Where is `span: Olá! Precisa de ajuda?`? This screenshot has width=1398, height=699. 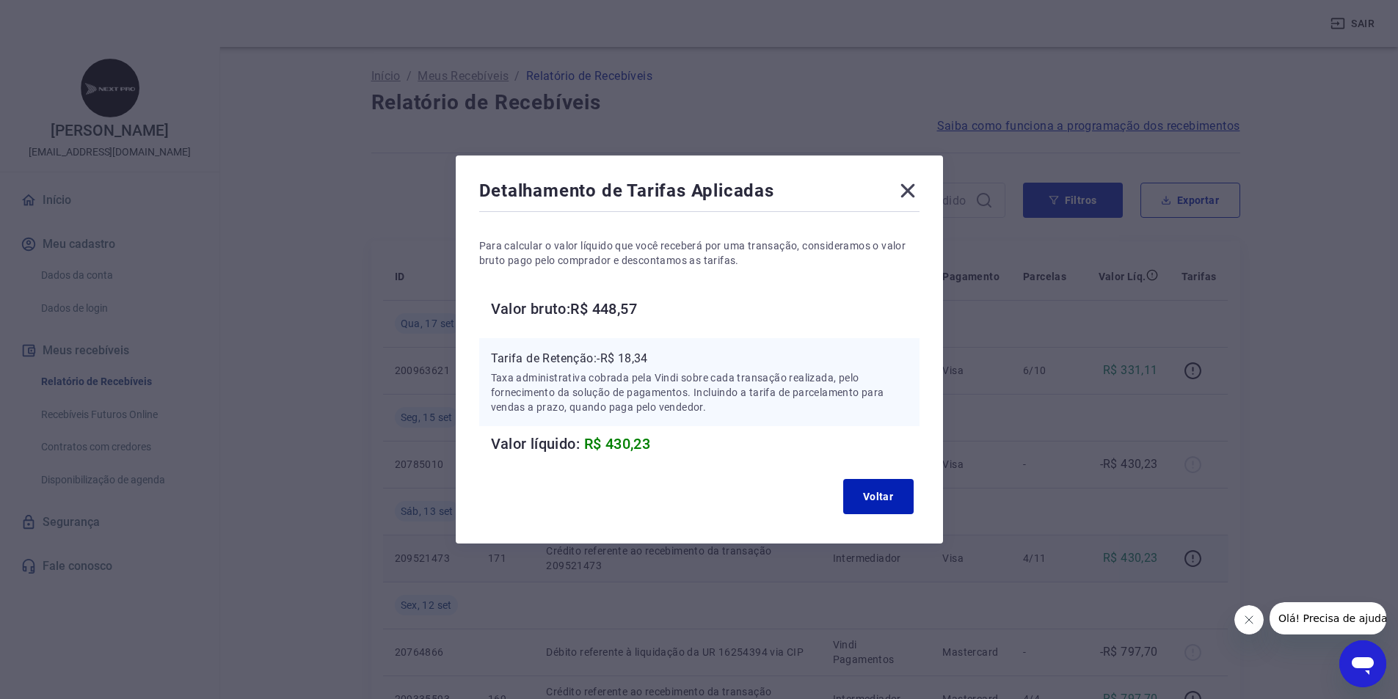 span: Olá! Precisa de ajuda? is located at coordinates (66, 16).